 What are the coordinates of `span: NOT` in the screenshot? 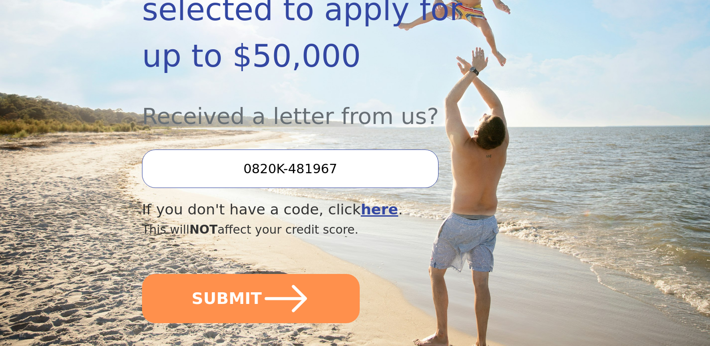 It's located at (203, 229).